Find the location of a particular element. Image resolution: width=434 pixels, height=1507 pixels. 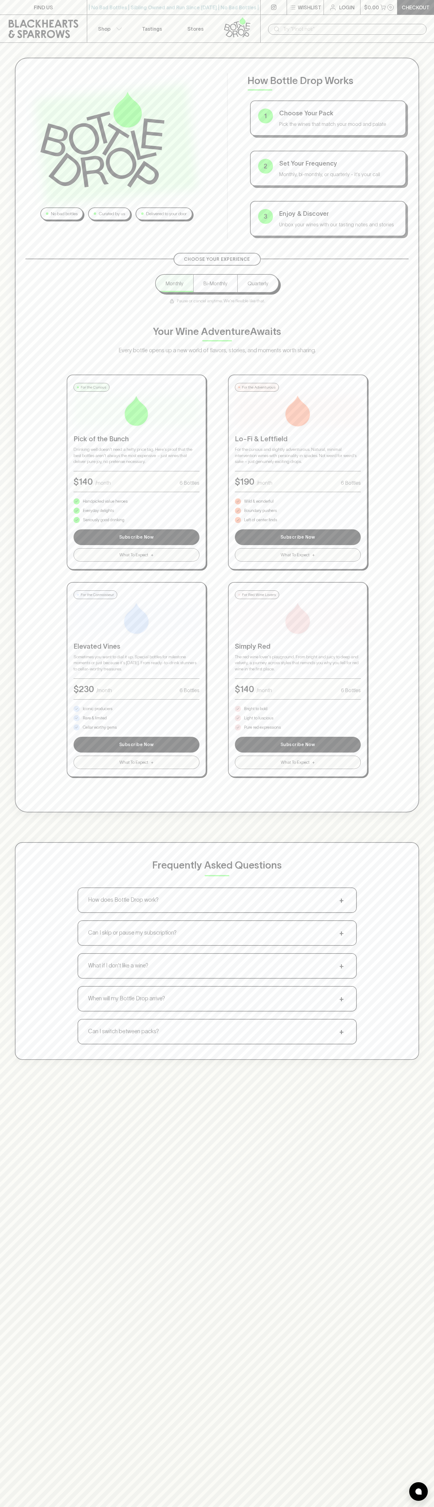

p: 0 is located at coordinates (390, 7).